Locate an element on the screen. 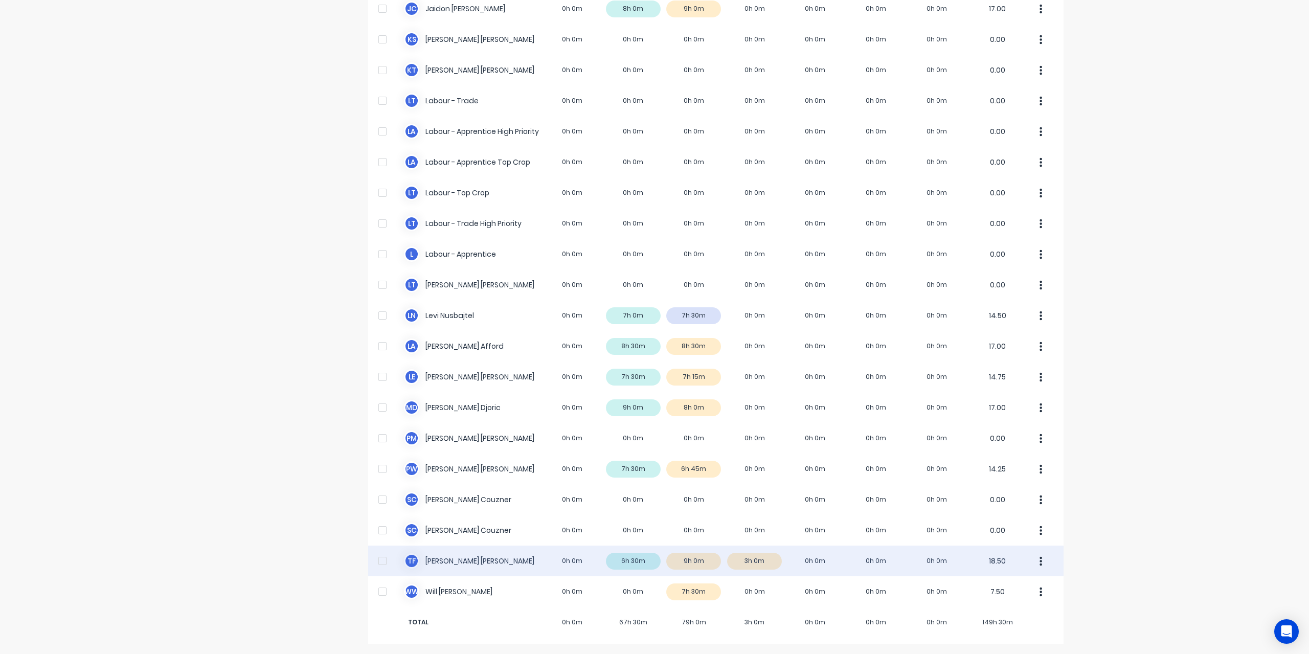 The height and width of the screenshot is (654, 1309). div: Open Intercom Messenger is located at coordinates (1287, 632).